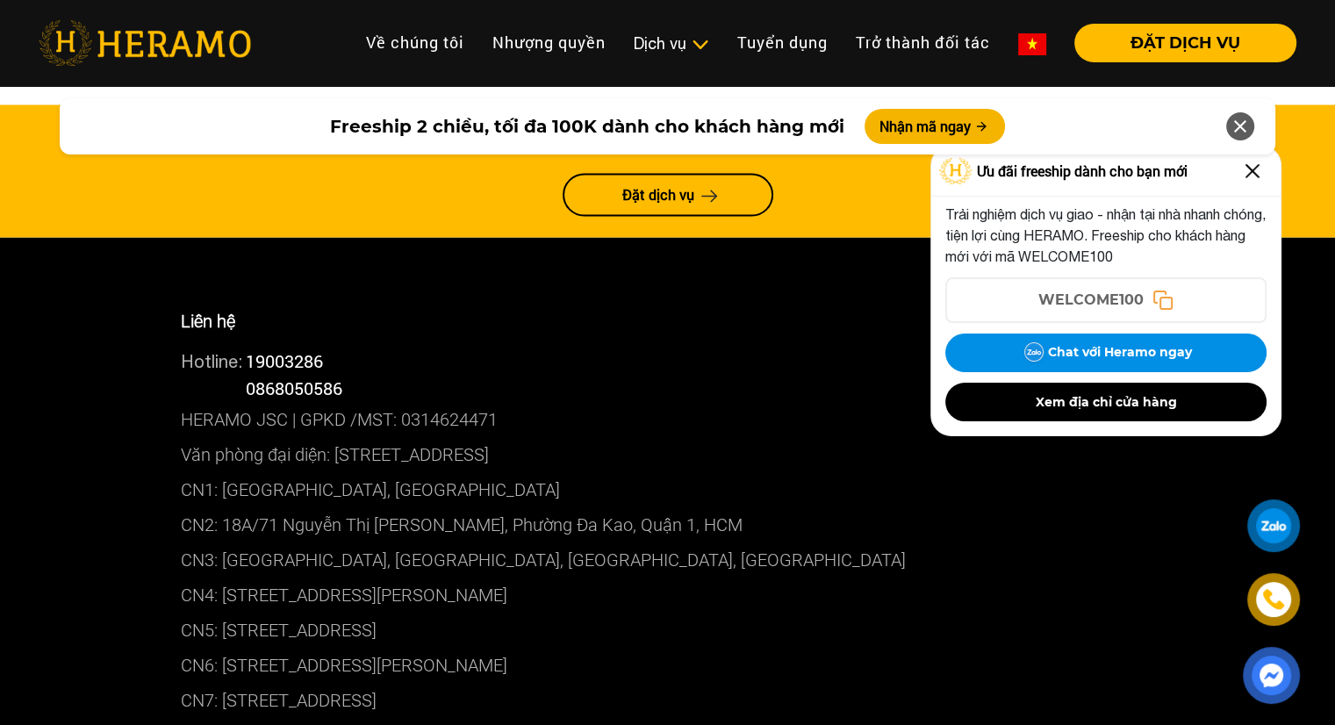 The height and width of the screenshot is (725, 1335). What do you see at coordinates (1273, 599) in the screenshot?
I see `a: phone-icon` at bounding box center [1273, 599].